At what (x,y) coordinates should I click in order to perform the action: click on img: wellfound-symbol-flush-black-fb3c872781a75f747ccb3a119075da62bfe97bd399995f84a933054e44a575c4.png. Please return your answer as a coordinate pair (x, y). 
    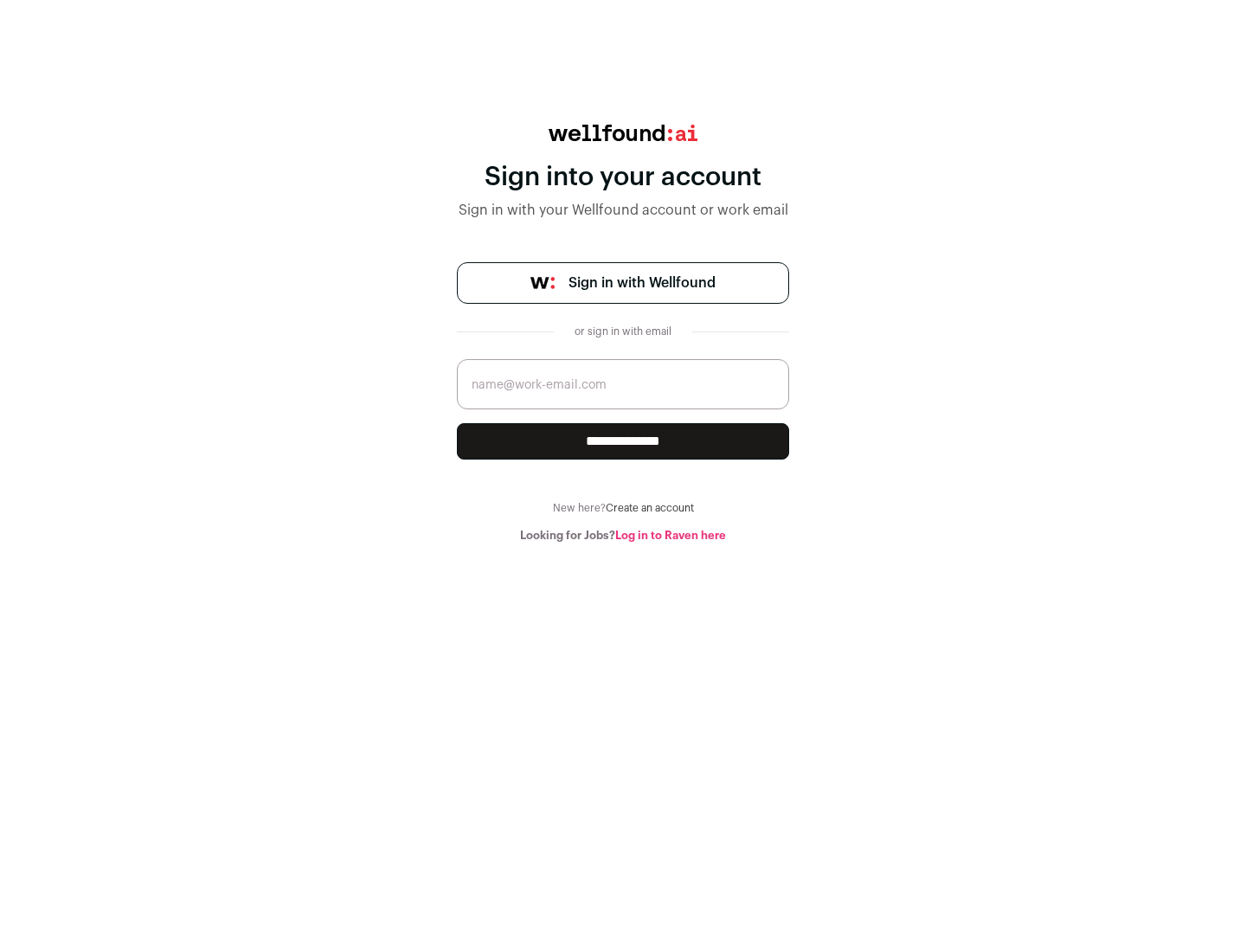
    Looking at the image, I should click on (543, 283).